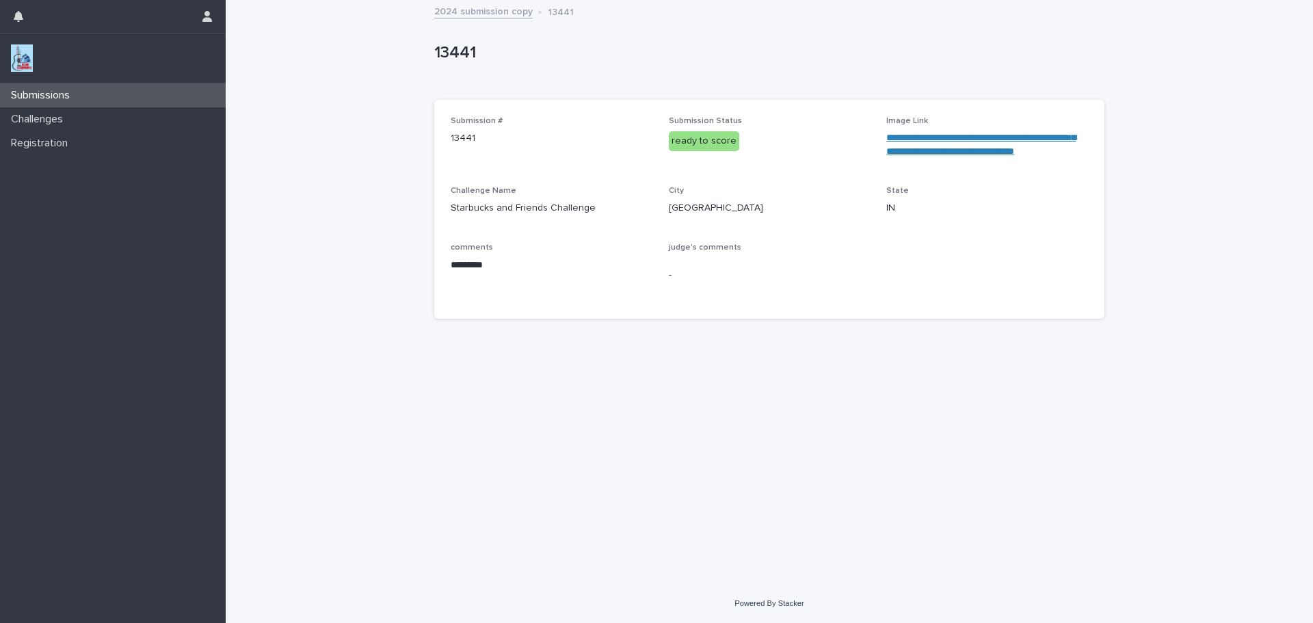 The image size is (1313, 623). What do you see at coordinates (43, 95) in the screenshot?
I see `p: Submissions` at bounding box center [43, 95].